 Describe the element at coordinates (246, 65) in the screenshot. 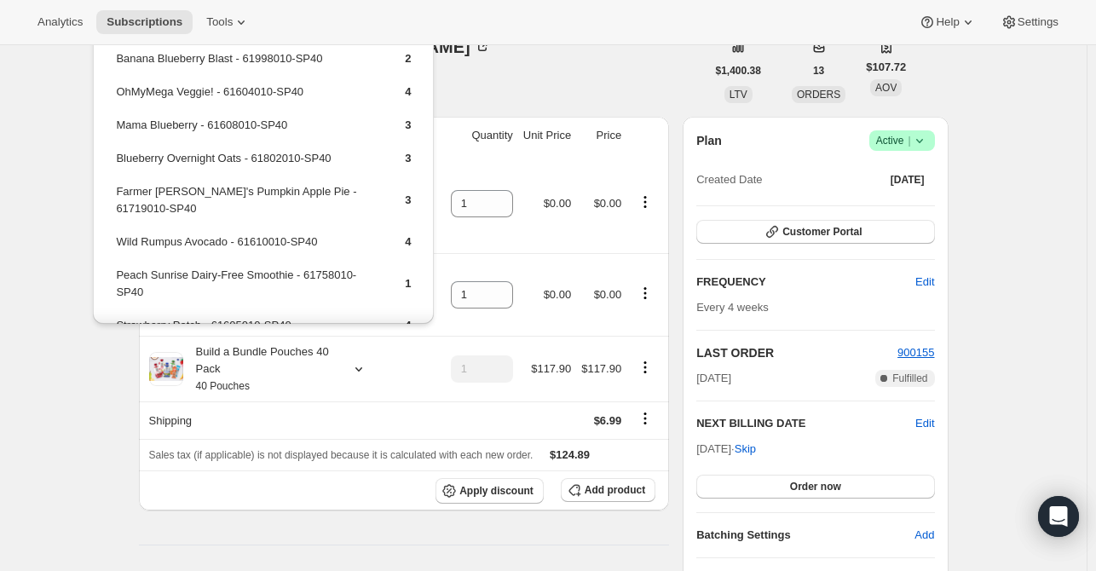

I see `td: Banana Blueberry Blast - 61998010-SP40` at that location.